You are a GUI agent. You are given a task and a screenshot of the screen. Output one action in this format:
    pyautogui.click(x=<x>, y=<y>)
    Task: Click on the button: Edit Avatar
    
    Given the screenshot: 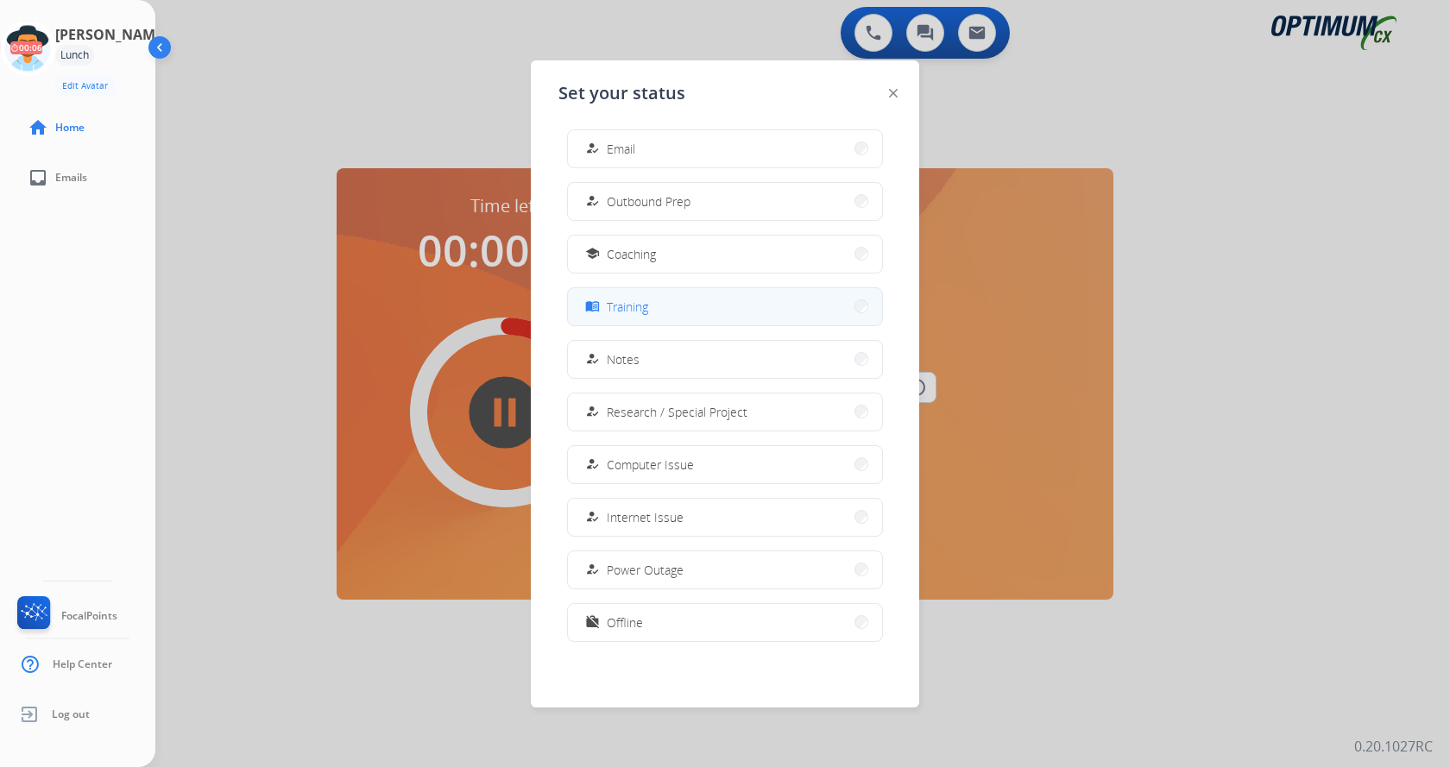 What is the action you would take?
    pyautogui.click(x=85, y=85)
    